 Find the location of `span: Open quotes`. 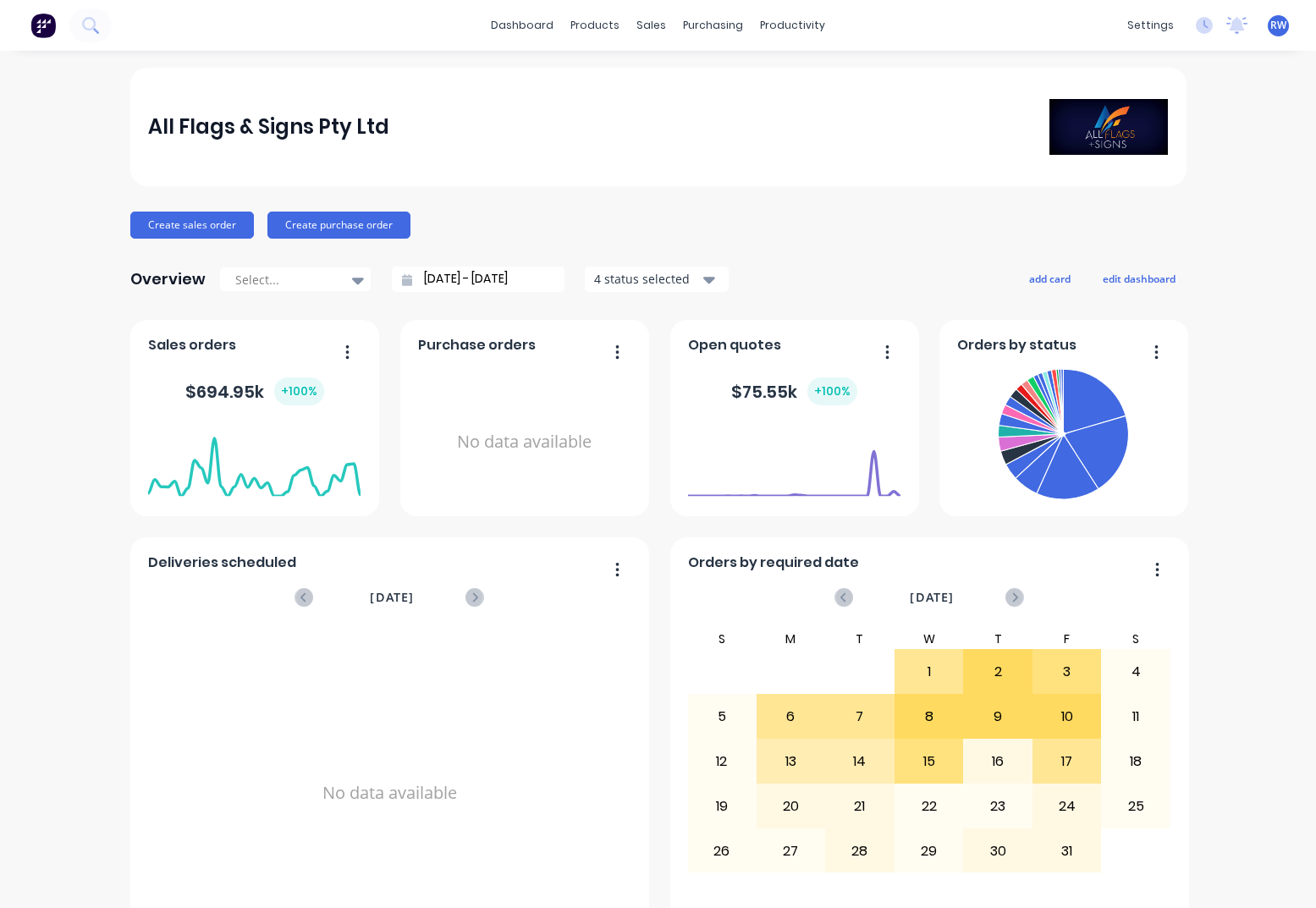

span: Open quotes is located at coordinates (735, 345).